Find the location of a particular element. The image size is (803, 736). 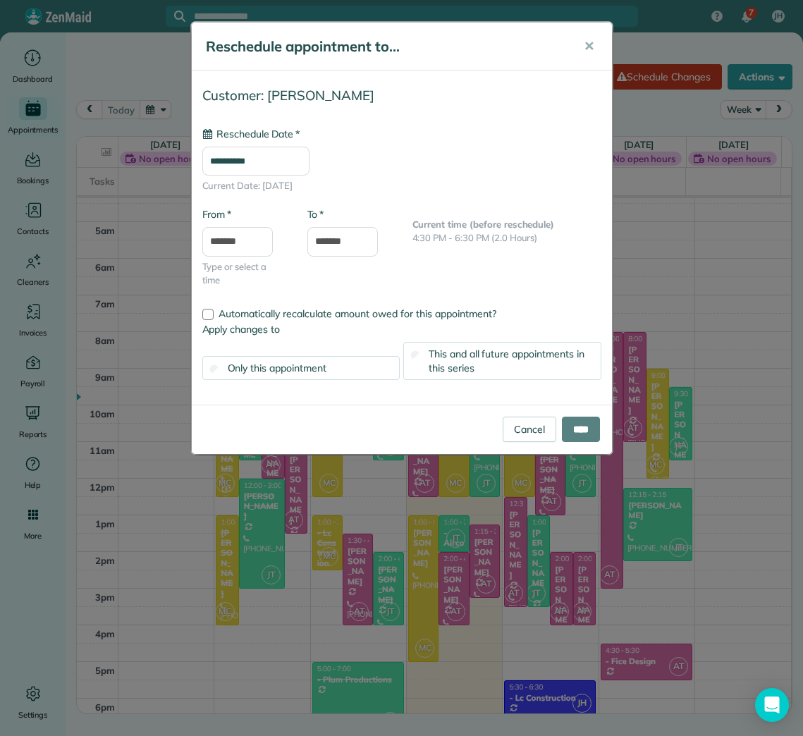

label: Apply changes to is located at coordinates (402, 329).